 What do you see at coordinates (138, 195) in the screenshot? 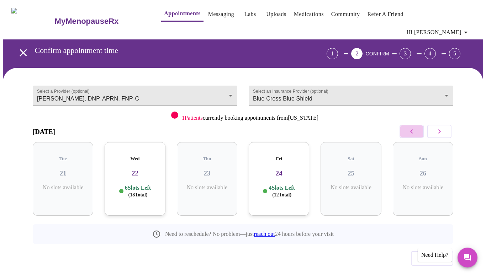
I see `span: ( 18 Total)` at bounding box center [138, 195].